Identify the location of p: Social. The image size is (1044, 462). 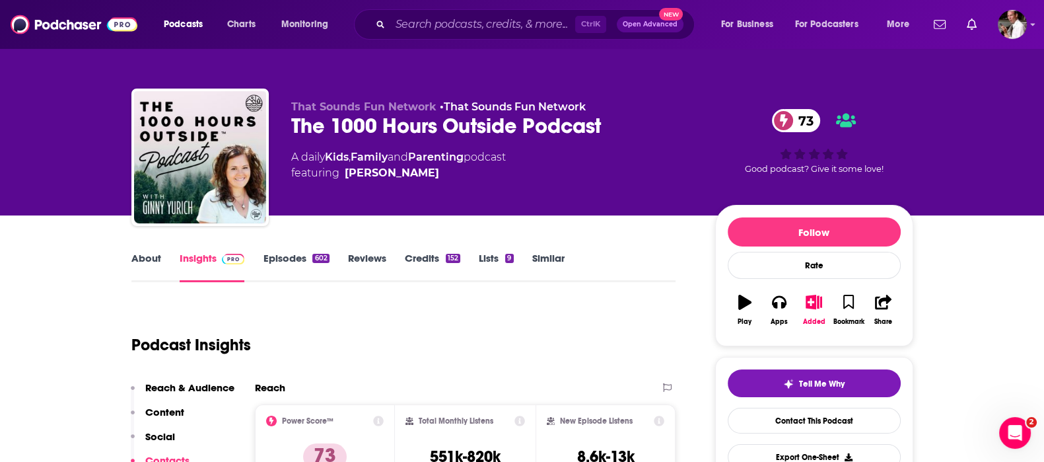
(160, 436).